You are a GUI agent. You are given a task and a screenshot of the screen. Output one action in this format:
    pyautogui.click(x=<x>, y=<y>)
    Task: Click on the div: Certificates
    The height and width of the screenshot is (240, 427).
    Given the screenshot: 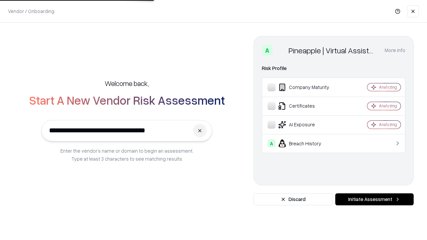 What is the action you would take?
    pyautogui.click(x=307, y=106)
    